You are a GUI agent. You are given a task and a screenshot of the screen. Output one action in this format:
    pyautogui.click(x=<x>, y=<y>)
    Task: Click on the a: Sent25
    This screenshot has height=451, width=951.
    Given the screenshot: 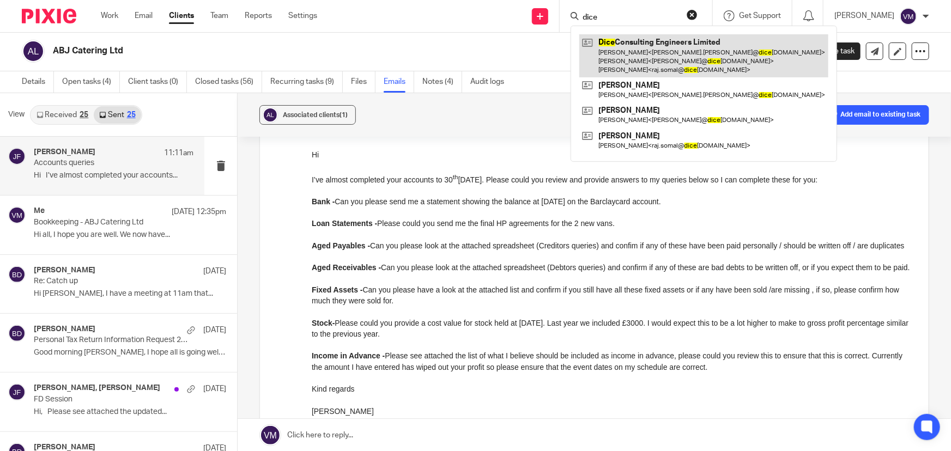 What is the action you would take?
    pyautogui.click(x=117, y=115)
    